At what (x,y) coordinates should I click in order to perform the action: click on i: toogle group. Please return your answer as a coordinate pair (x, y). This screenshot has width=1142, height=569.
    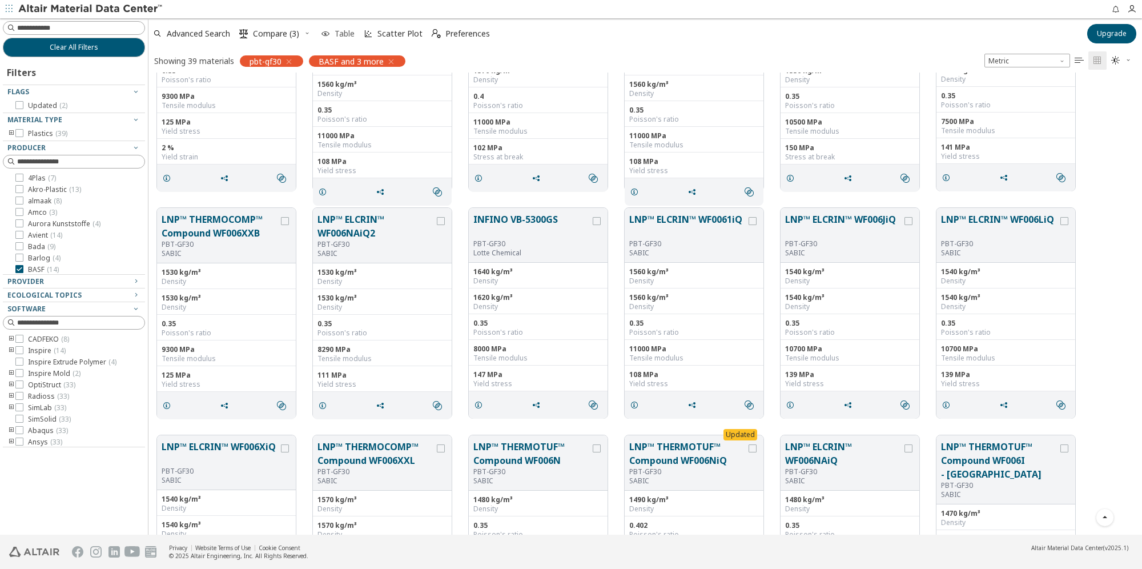
    Looking at the image, I should click on (11, 134).